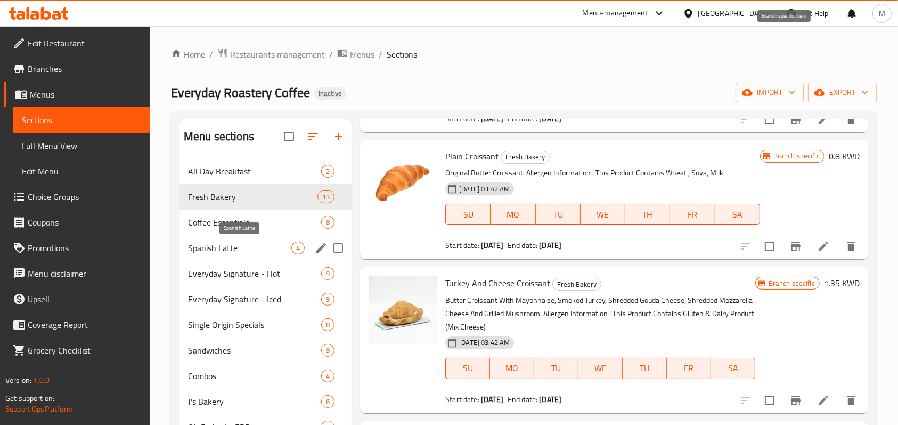  Describe the element at coordinates (82, 120) in the screenshot. I see `a: Sections` at that location.